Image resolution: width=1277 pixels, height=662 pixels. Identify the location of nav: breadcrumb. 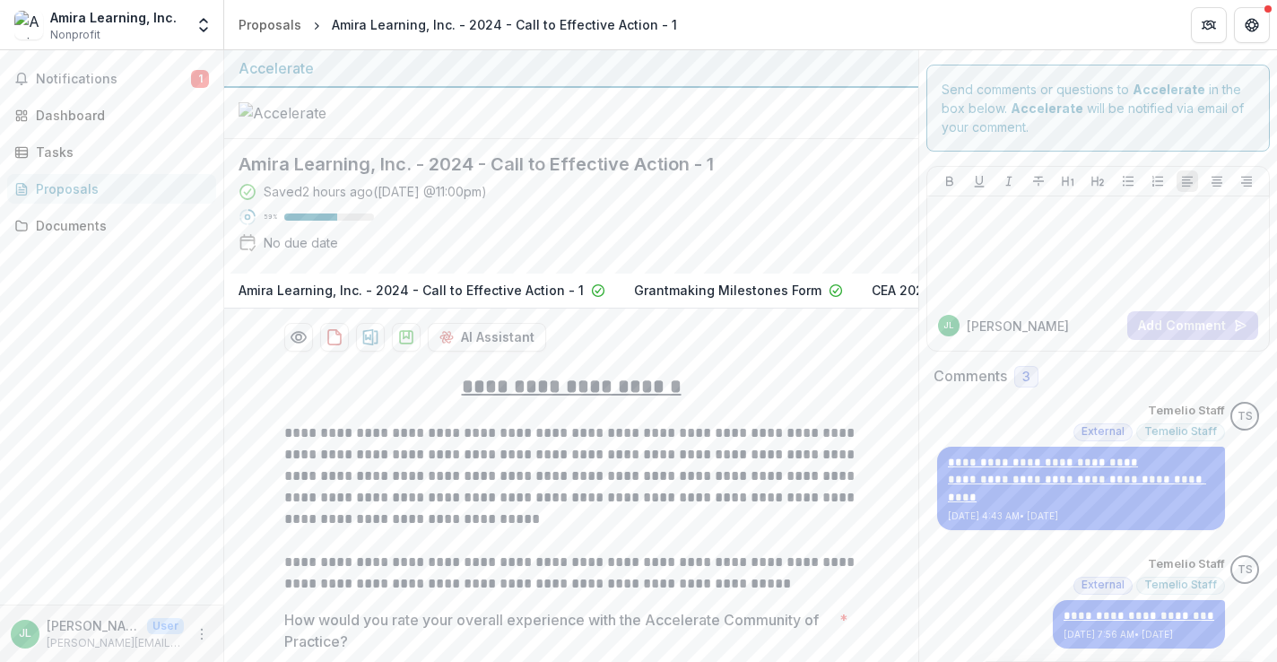
(457, 24).